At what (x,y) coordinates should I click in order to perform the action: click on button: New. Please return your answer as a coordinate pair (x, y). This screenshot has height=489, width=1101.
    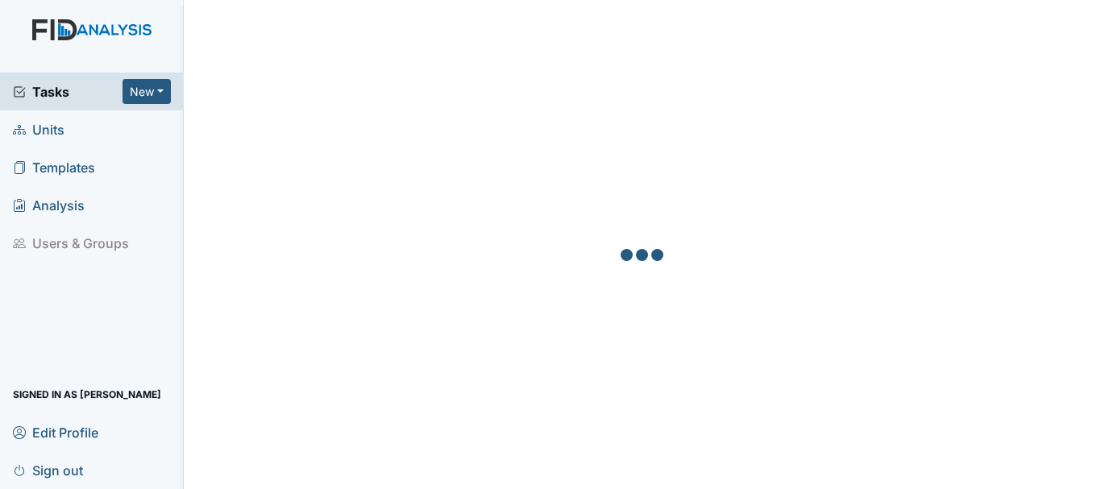
    Looking at the image, I should click on (147, 91).